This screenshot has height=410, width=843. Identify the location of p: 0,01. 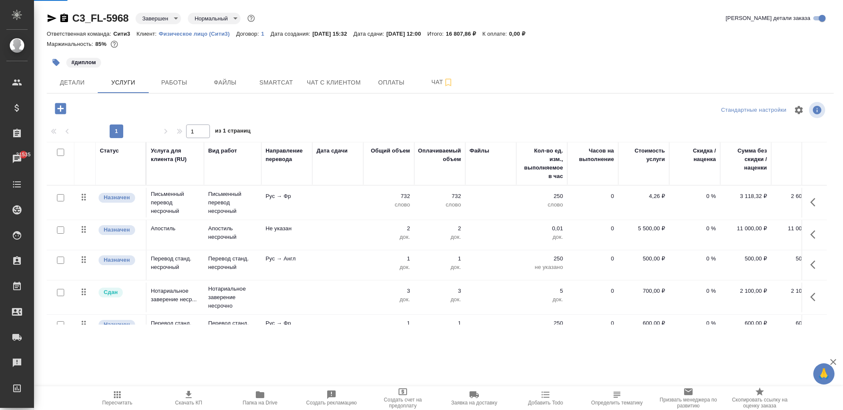
(542, 229).